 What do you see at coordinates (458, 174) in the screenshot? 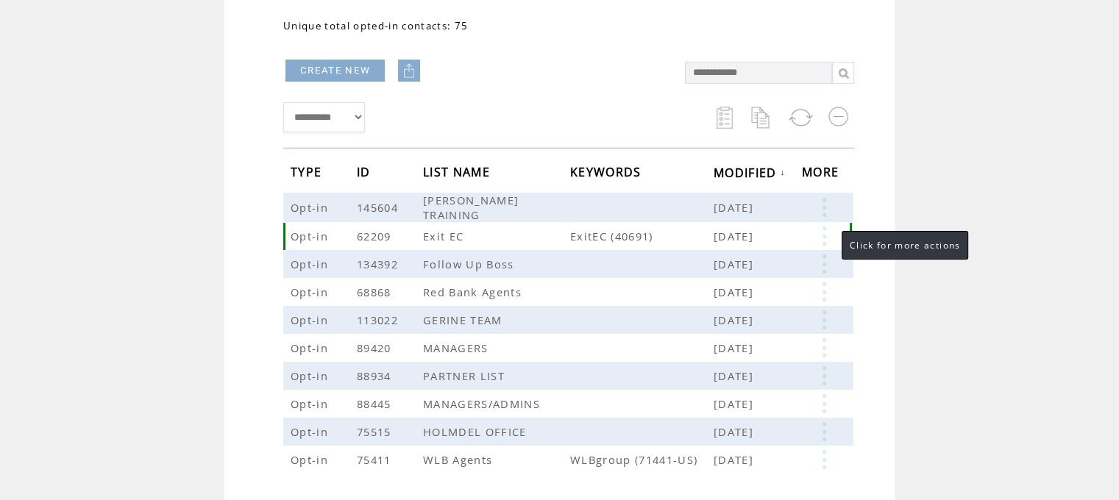
I see `span: LIST NAME` at bounding box center [458, 174].